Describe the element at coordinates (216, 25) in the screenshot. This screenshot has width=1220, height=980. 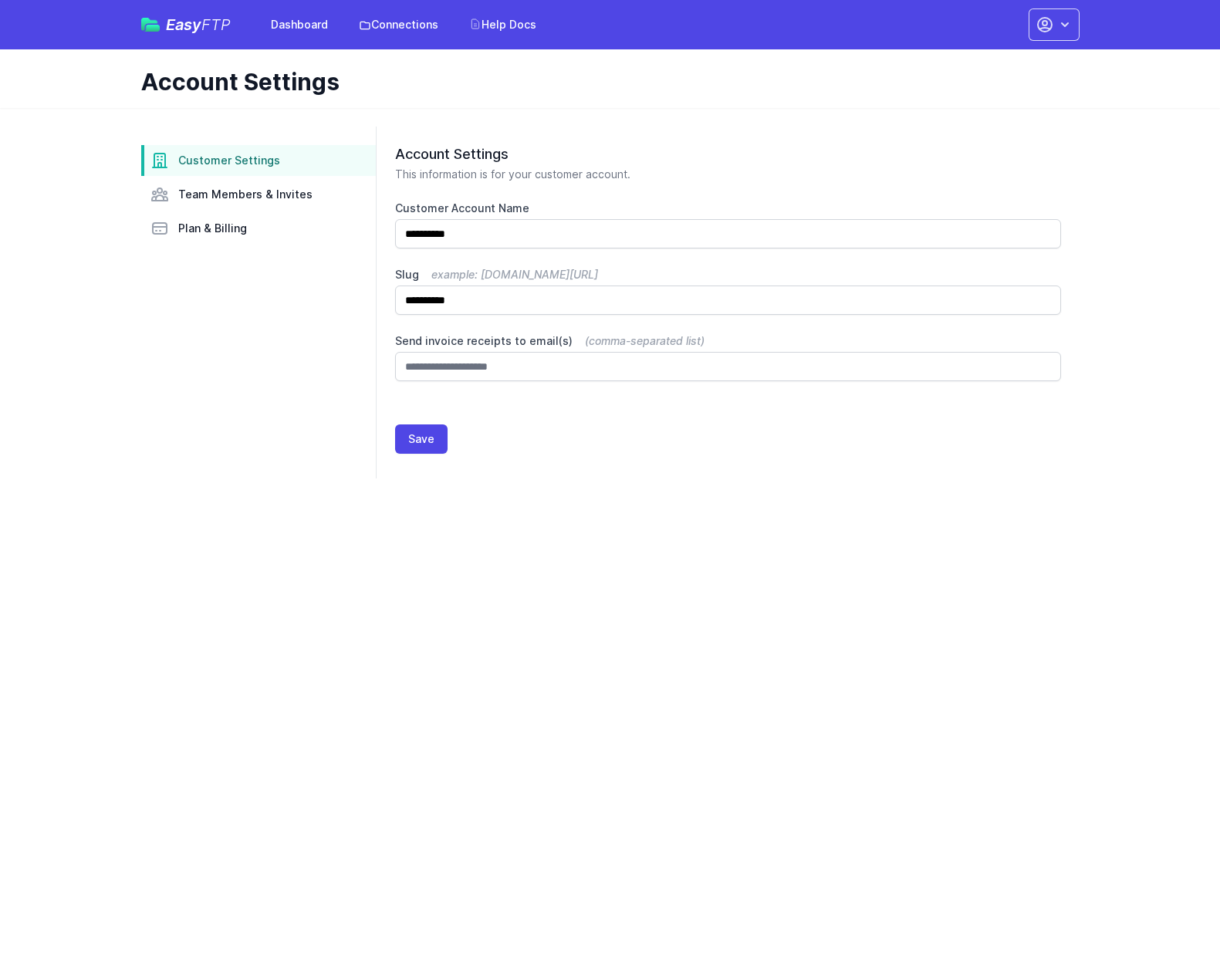
I see `span: FTP` at that location.